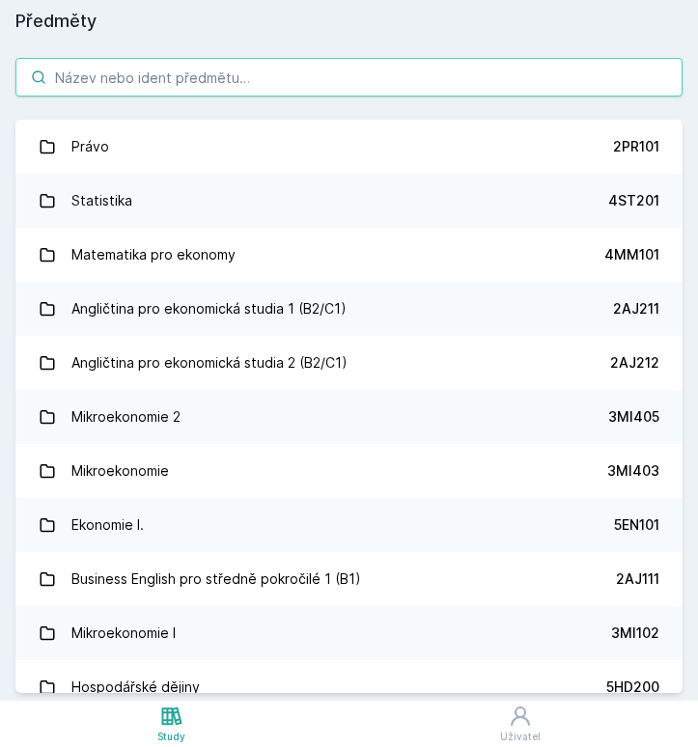  Describe the element at coordinates (348, 579) in the screenshot. I see `a: Business English pro středně pokročilé 1 (B1) 2AJ111` at that location.